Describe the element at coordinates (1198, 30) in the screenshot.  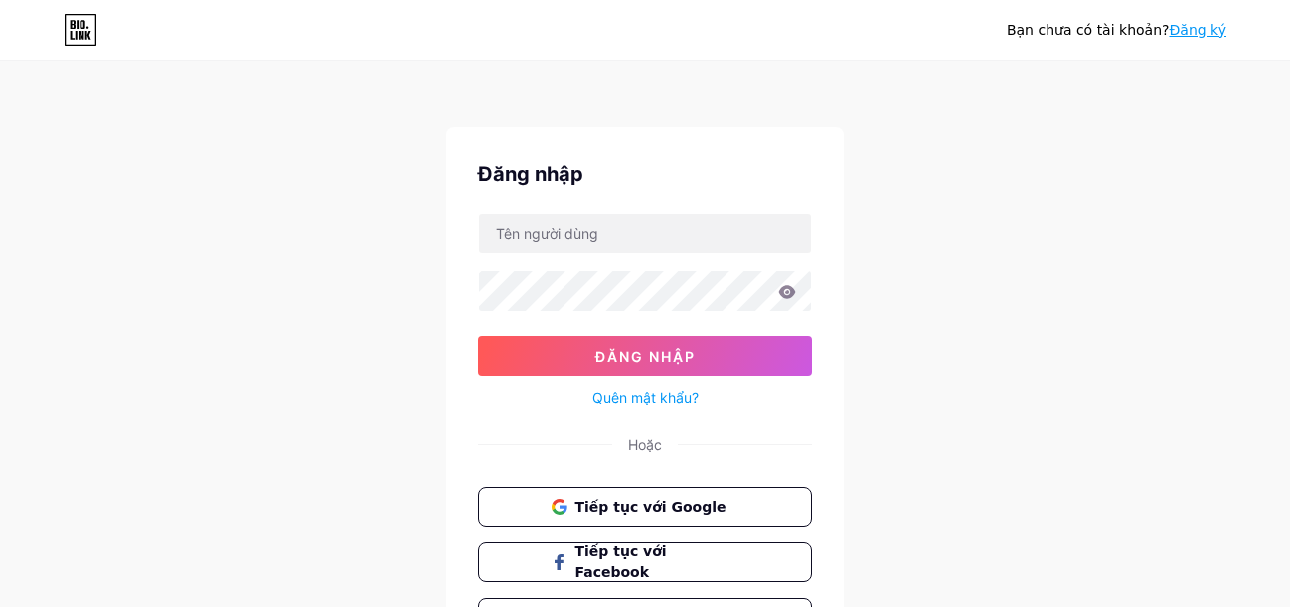
I see `a: Đăng ký` at that location.